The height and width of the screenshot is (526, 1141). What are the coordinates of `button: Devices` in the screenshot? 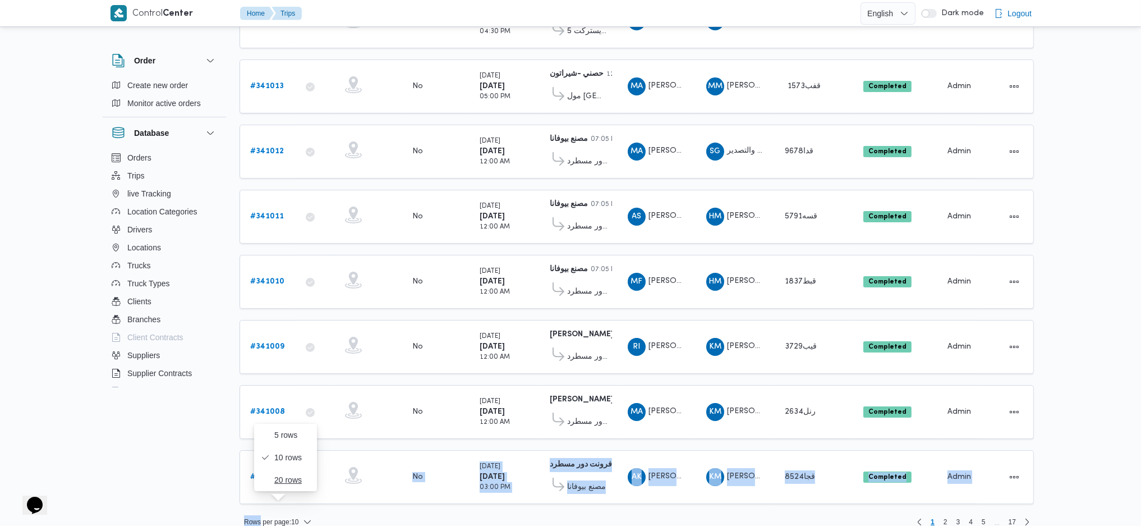 It's located at (164, 391).